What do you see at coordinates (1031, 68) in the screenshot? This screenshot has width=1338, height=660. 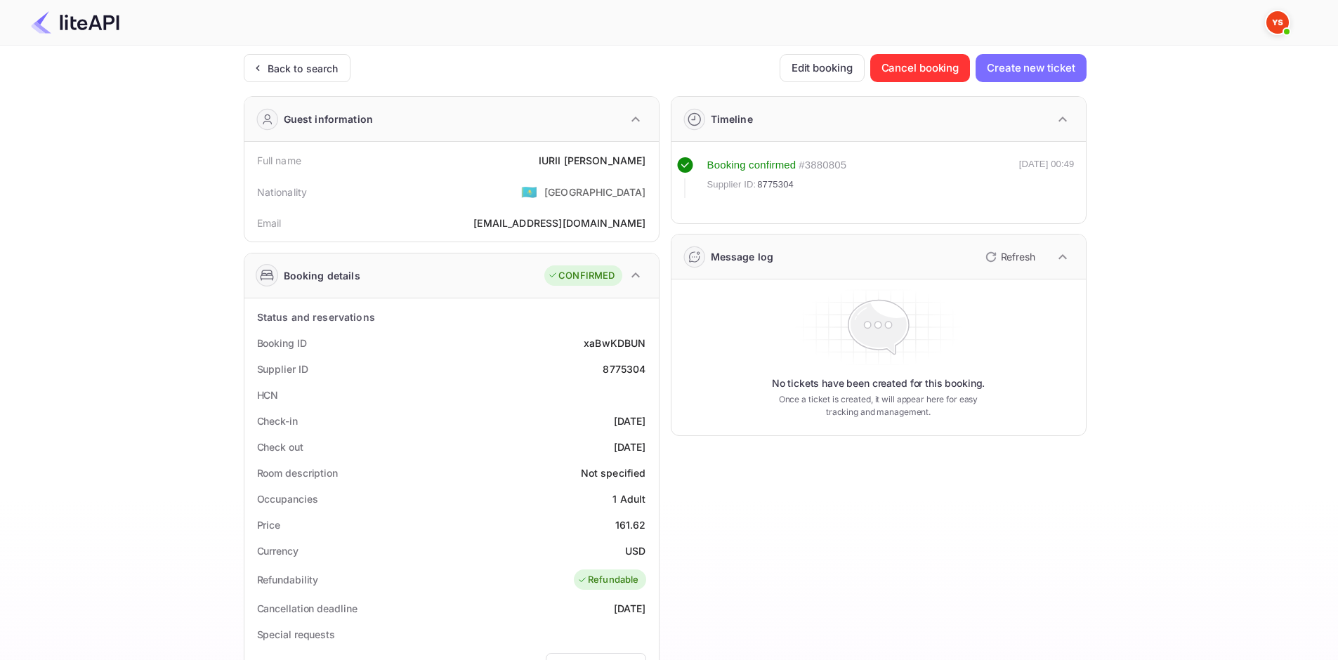 I see `button: Create new ticket` at bounding box center [1031, 68].